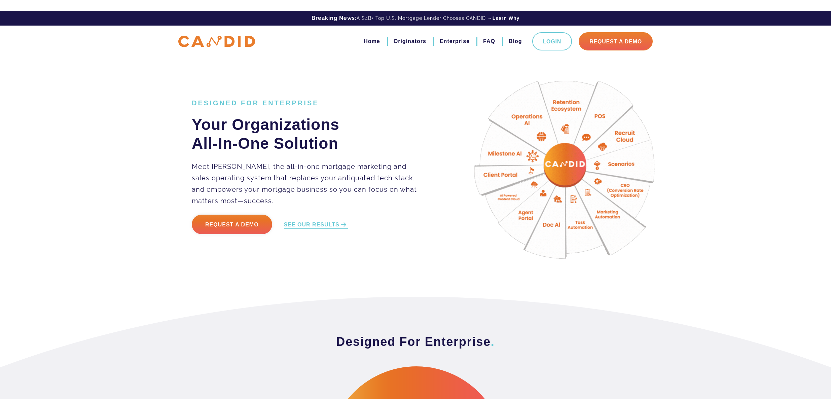 The image size is (831, 399). I want to click on a: Login, so click(552, 41).